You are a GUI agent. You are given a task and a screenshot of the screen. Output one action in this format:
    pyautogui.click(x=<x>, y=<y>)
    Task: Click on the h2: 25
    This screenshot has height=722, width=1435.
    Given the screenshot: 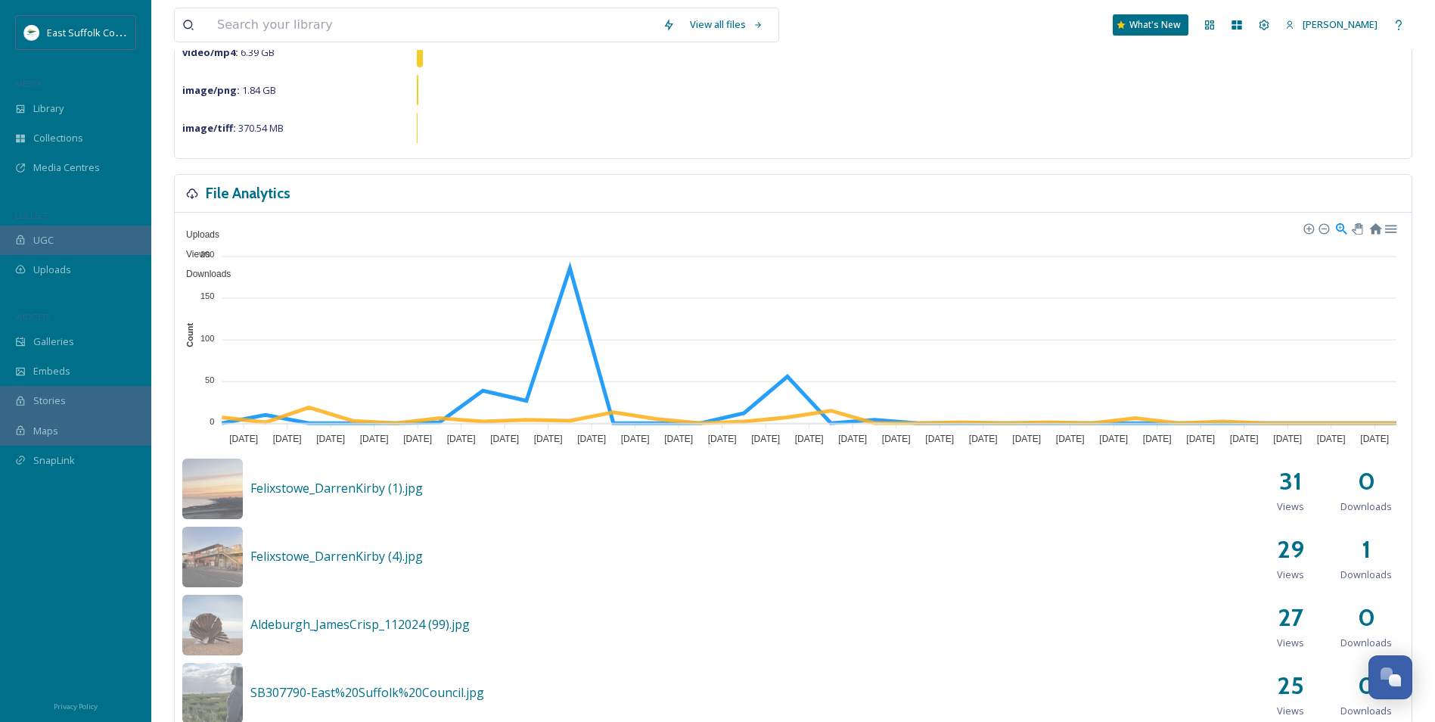 What is the action you would take?
    pyautogui.click(x=1291, y=686)
    